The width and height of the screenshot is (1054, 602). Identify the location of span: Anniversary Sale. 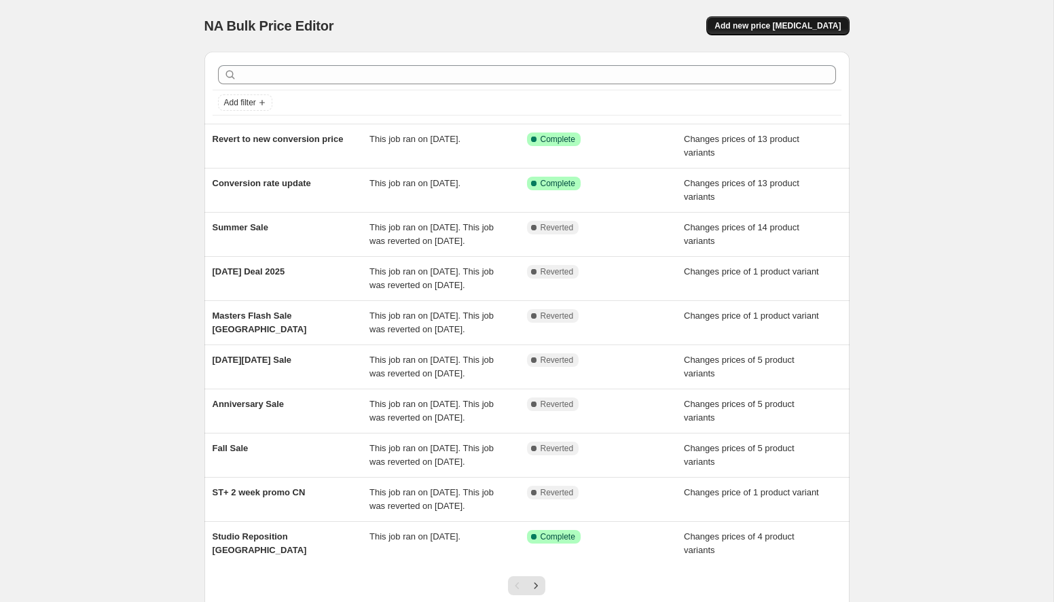
(248, 403).